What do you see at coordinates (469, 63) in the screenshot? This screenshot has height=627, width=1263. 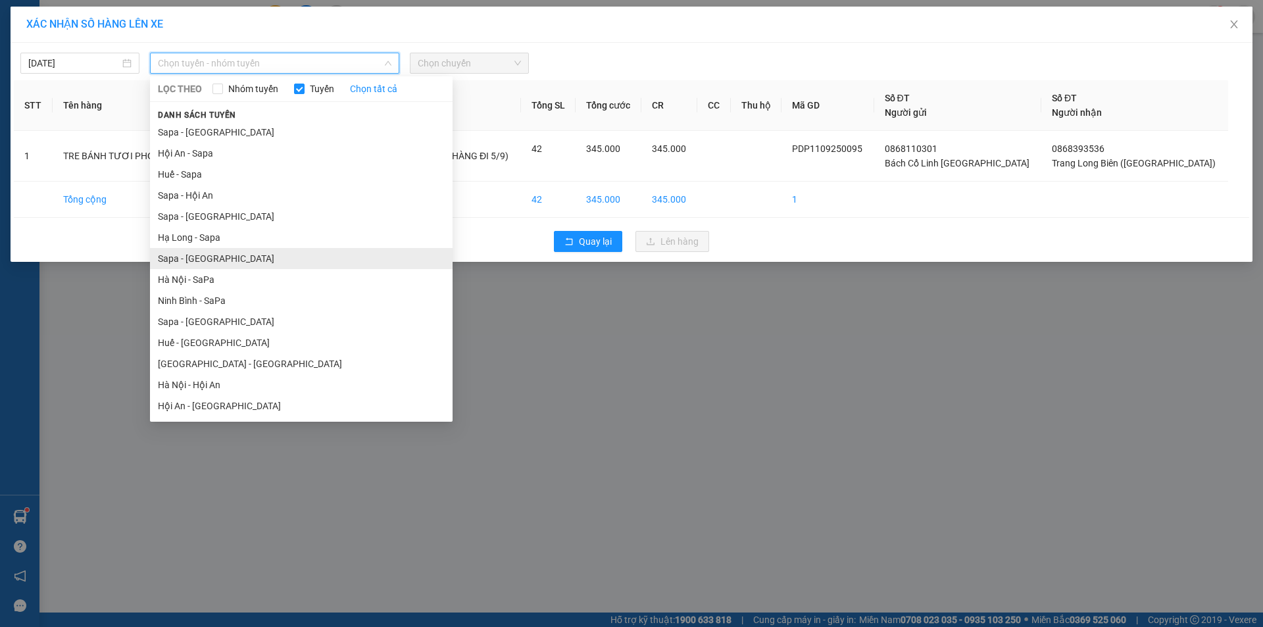 I see `span: Chọn chuyến` at bounding box center [469, 63].